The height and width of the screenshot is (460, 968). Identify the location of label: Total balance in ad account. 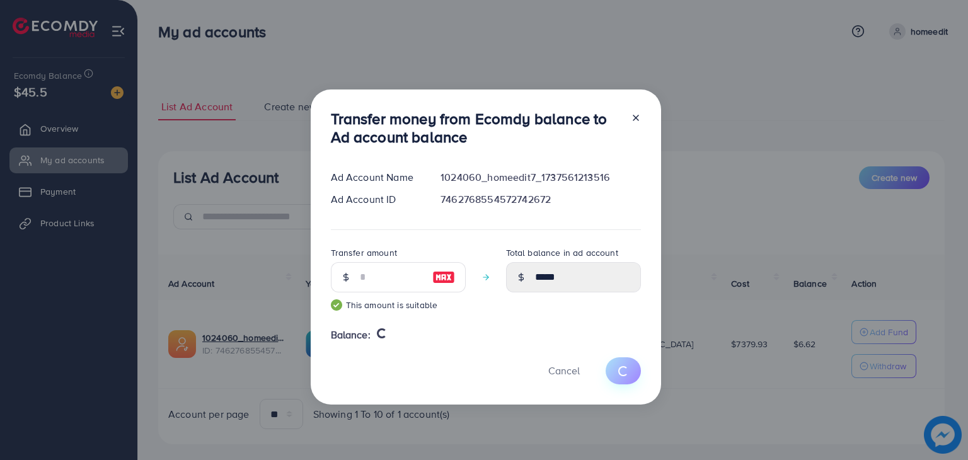
(562, 253).